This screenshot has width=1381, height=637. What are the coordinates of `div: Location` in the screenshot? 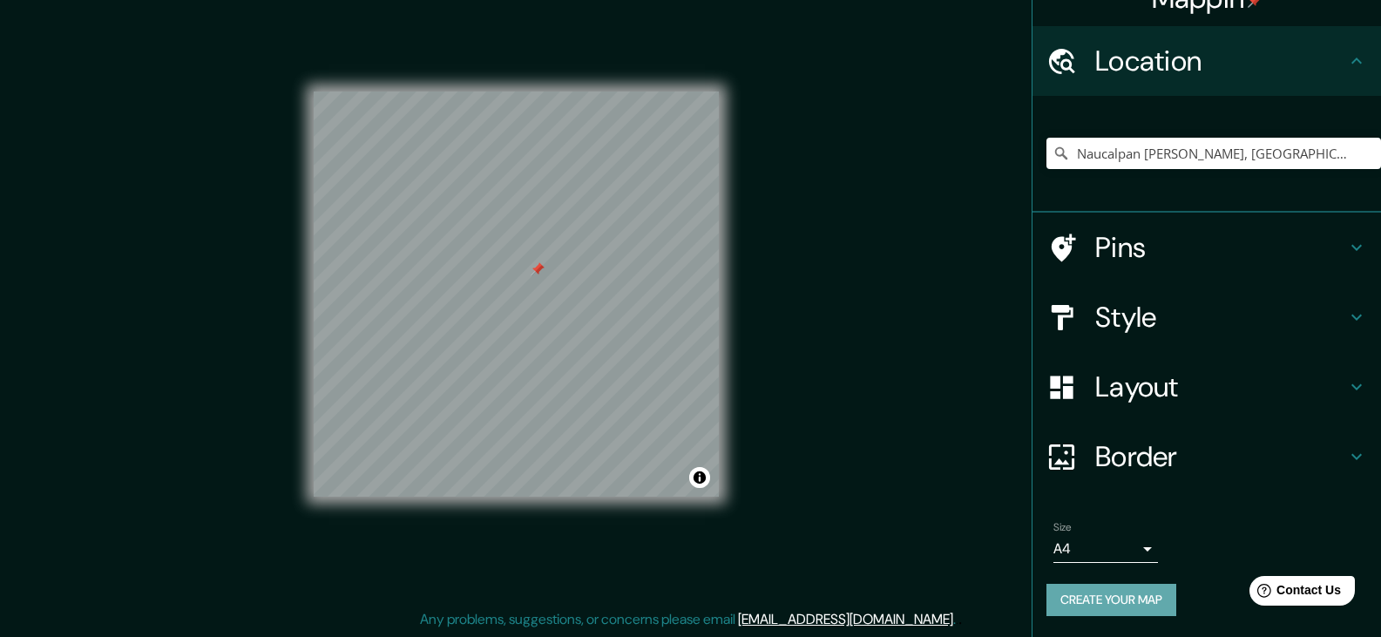 It's located at (1207, 61).